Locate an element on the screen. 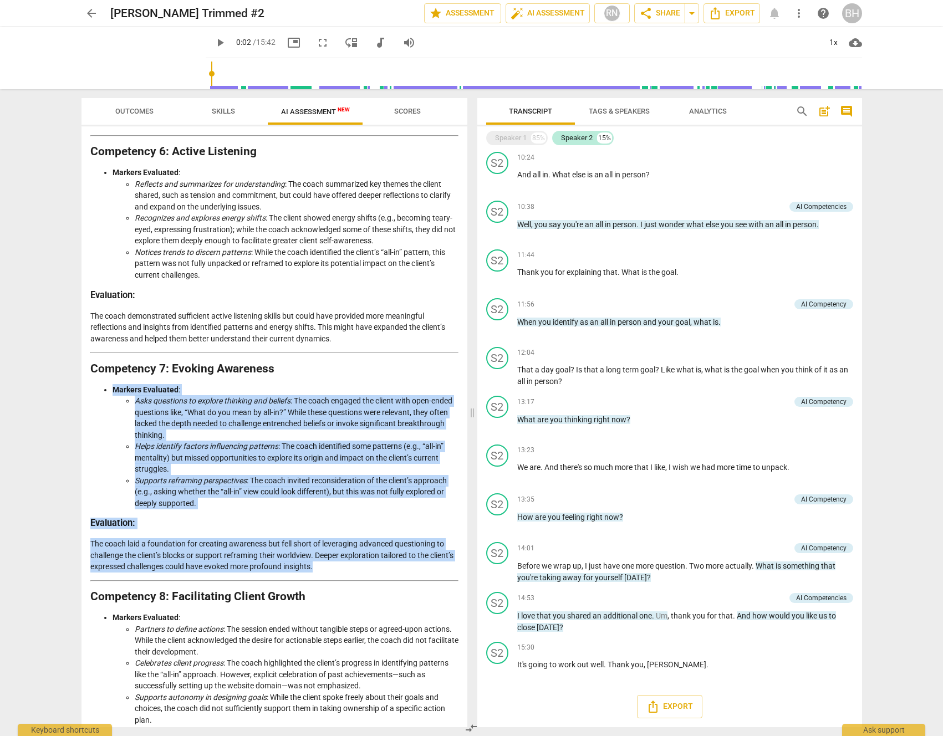  span: auto_fix_high is located at coordinates (517, 13).